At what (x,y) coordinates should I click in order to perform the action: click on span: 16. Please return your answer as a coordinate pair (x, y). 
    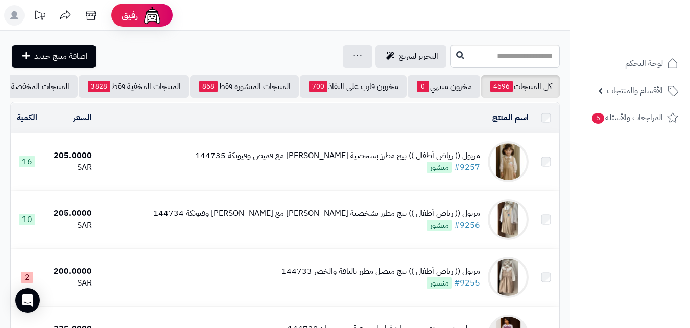
    Looking at the image, I should click on (27, 161).